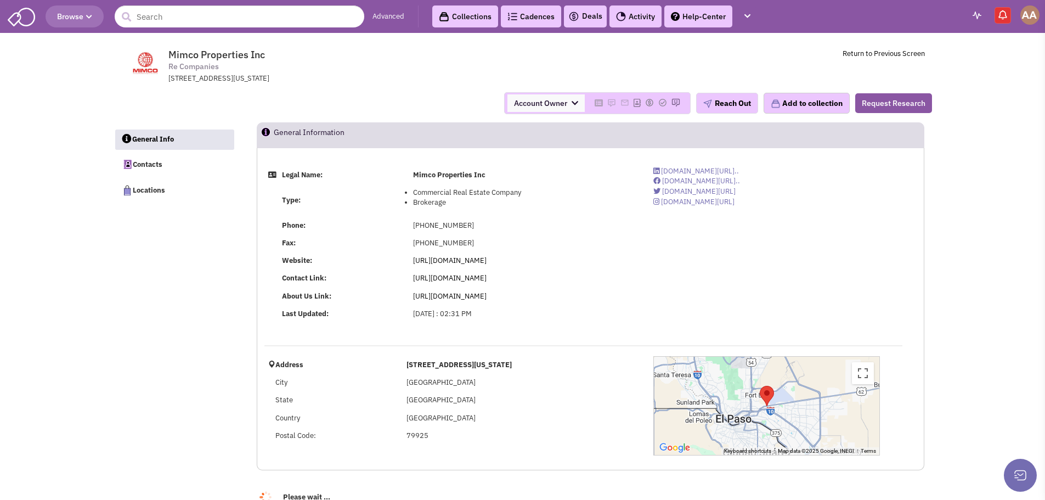  I want to click on b: Phone:, so click(293, 225).